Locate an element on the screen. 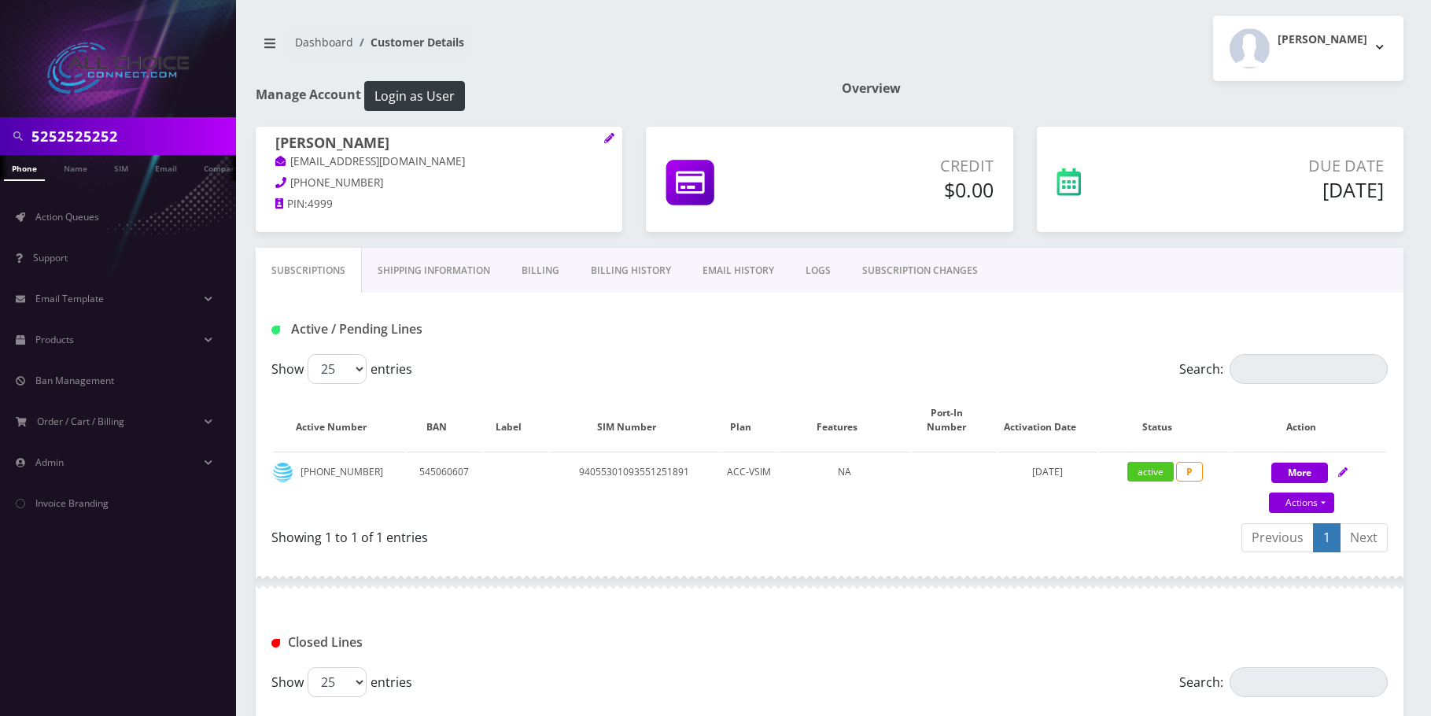 This screenshot has width=1431, height=716. td: NA is located at coordinates (845, 483).